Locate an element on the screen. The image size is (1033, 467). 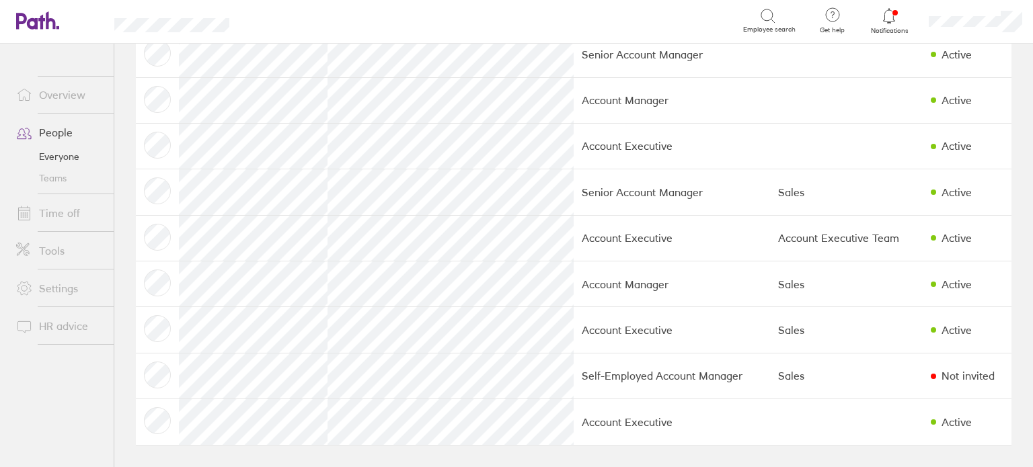
a: Teams is located at coordinates (59, 178).